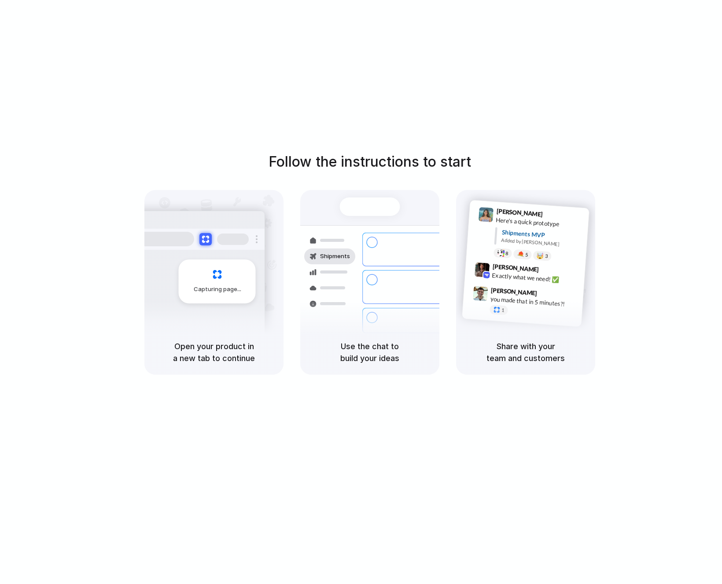  I want to click on h5: Use the chat to build your ideas, so click(370, 352).